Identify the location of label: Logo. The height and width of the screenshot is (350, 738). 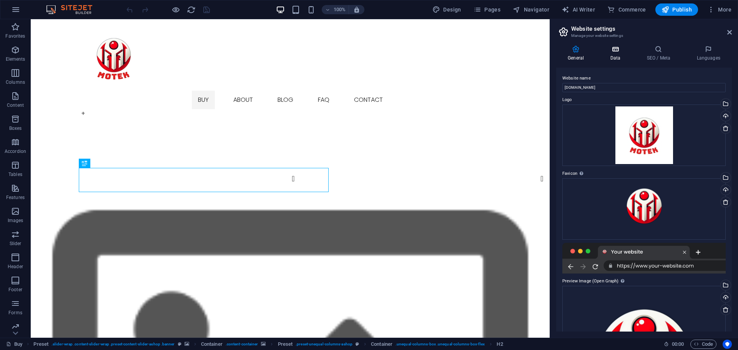
(644, 100).